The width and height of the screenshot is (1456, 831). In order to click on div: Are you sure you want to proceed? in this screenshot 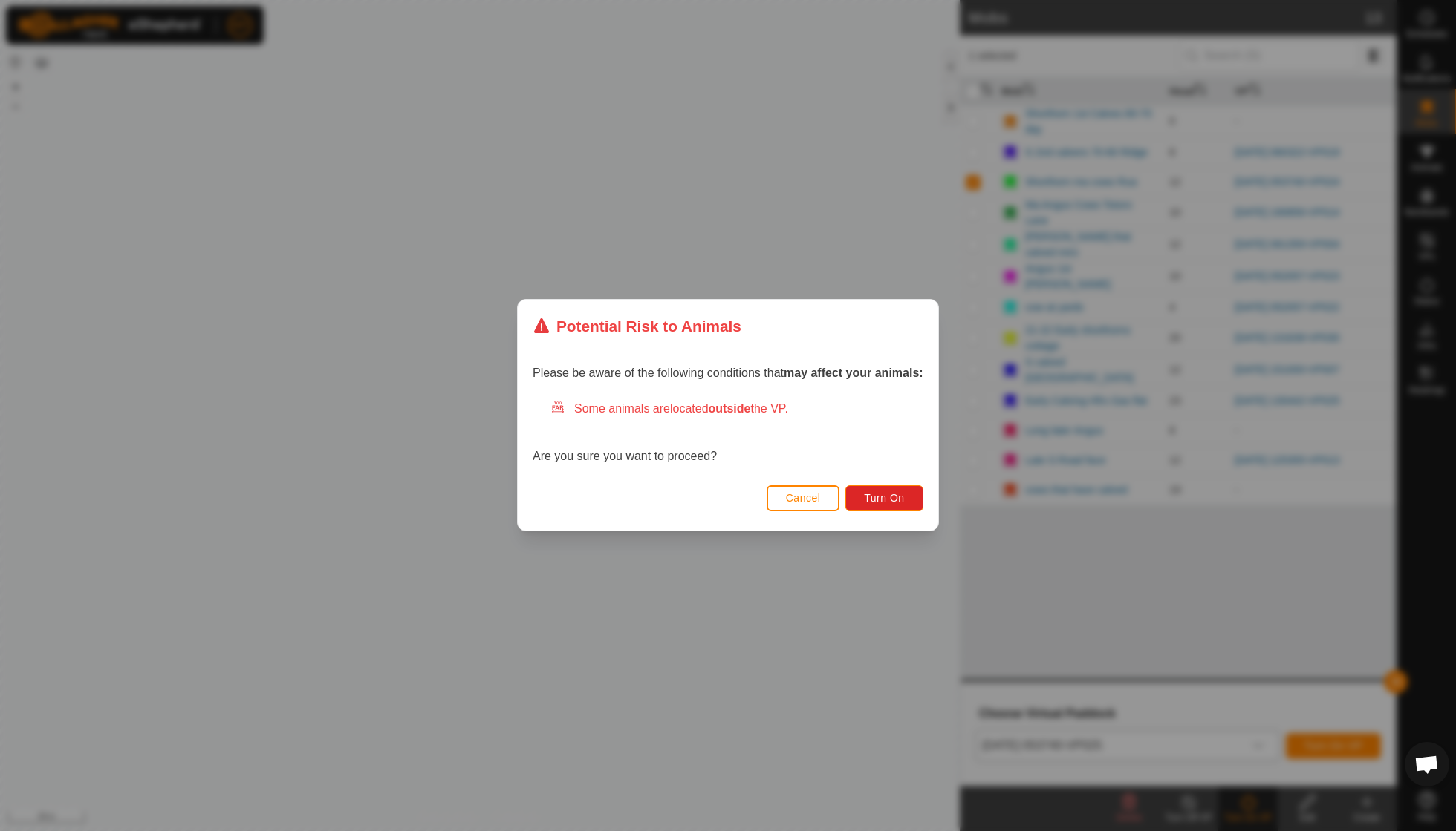, I will do `click(728, 434)`.